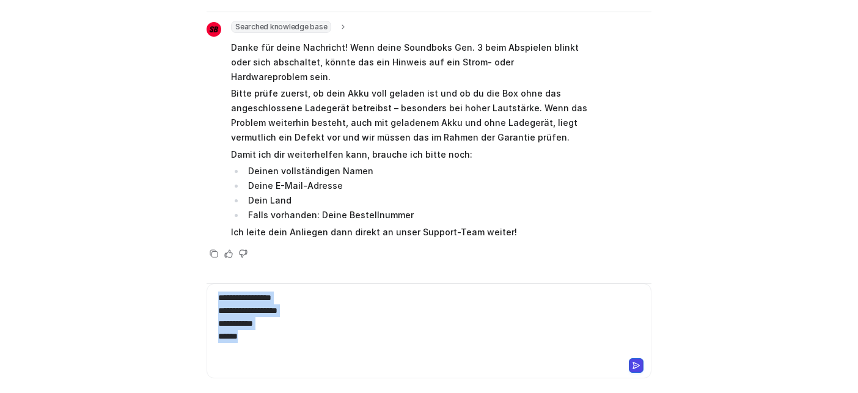 The width and height of the screenshot is (858, 393). I want to click on p: Ich leite dein Anliegen dann direkt an unser Support-Team weiter!, so click(410, 232).